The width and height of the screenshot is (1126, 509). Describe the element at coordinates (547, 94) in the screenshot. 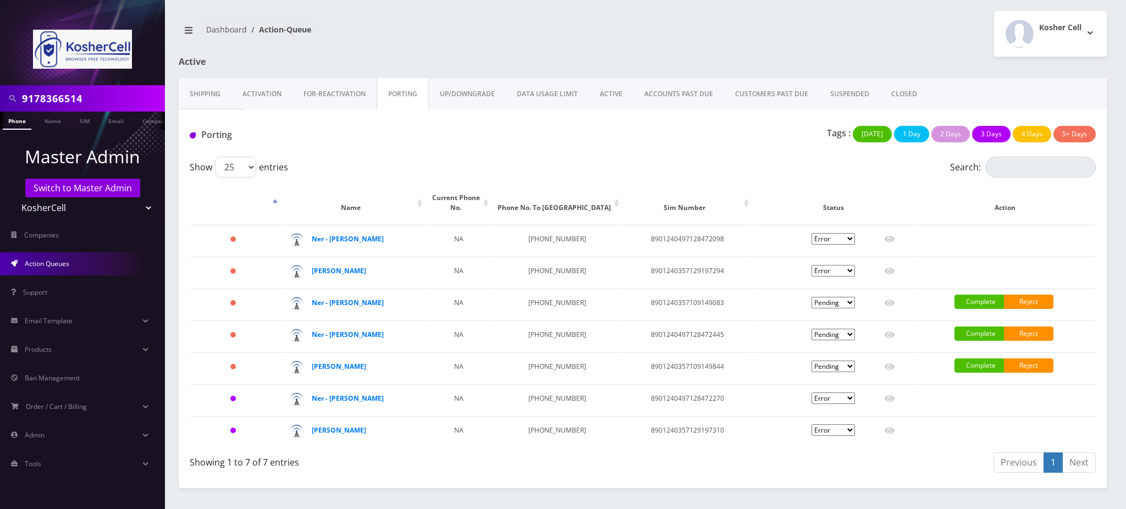

I see `a: DATA USAGE LIMIT` at that location.